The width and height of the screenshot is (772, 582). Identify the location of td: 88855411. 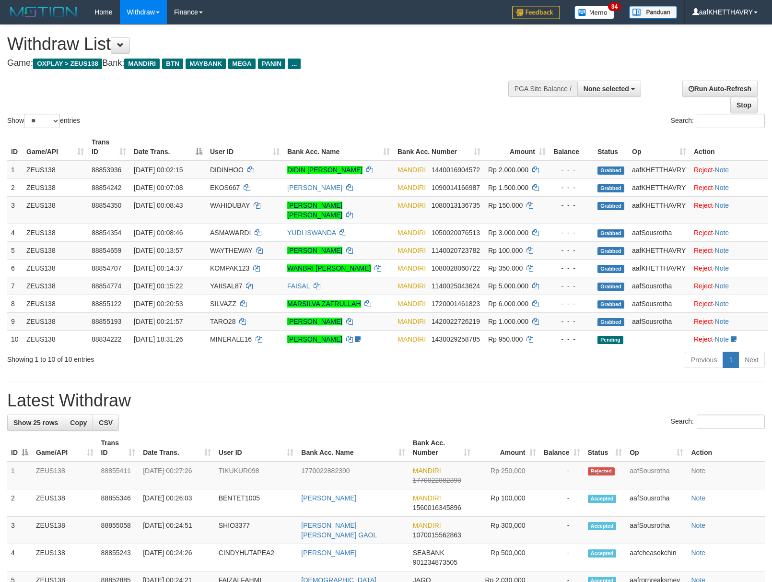
(118, 475).